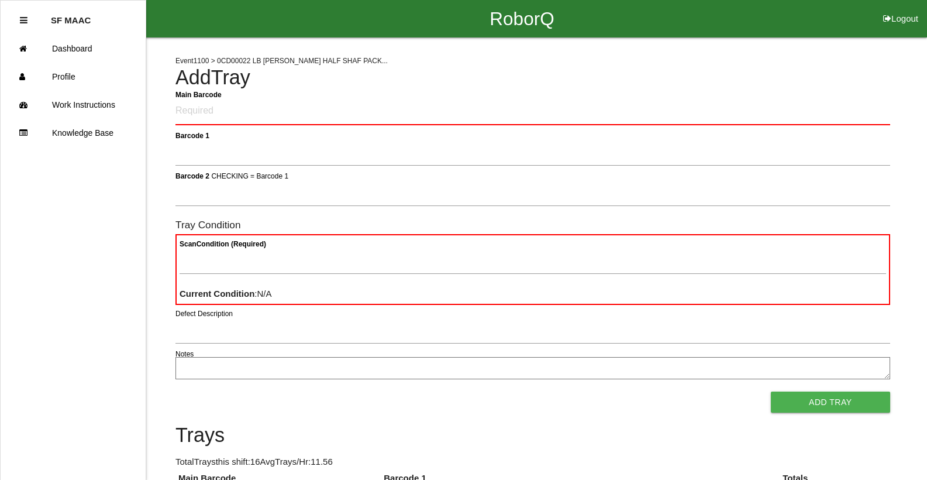  Describe the element at coordinates (831, 402) in the screenshot. I see `button: Add Tray` at that location.